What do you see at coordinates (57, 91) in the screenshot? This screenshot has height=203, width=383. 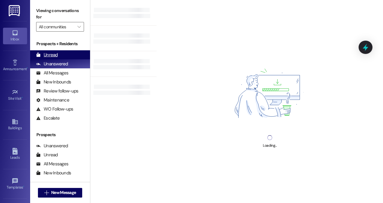 I see `div: Review follow-ups` at bounding box center [57, 91].